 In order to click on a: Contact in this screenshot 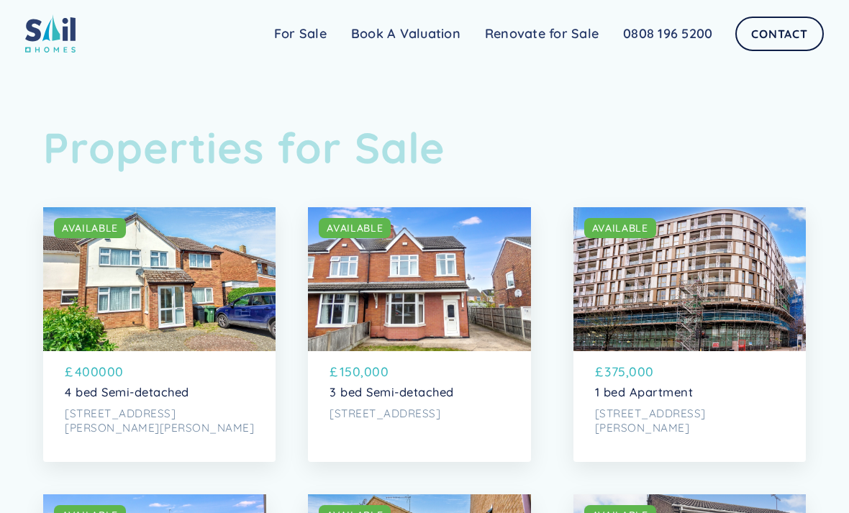, I will do `click(779, 34)`.